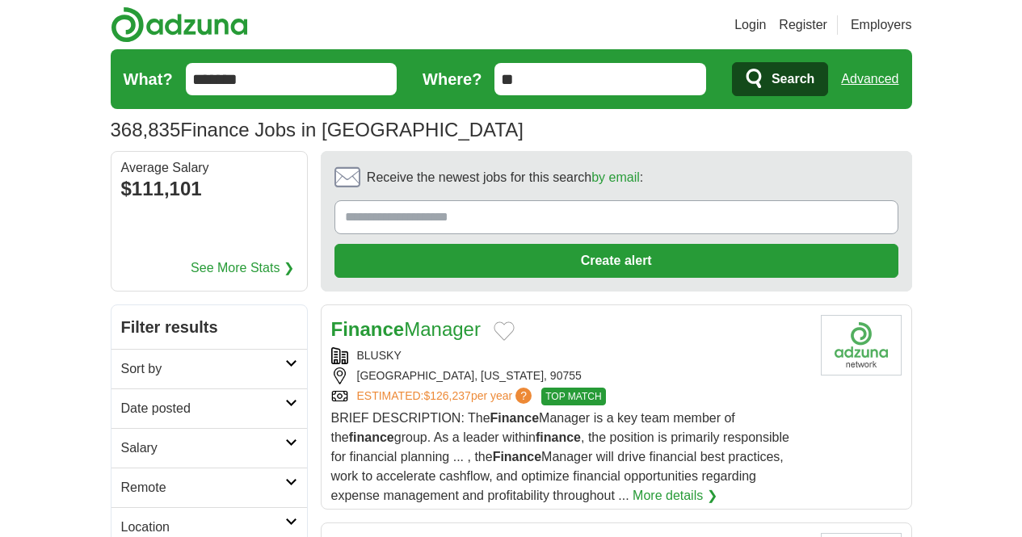  What do you see at coordinates (209, 368) in the screenshot?
I see `a: Sort by` at bounding box center [209, 368].